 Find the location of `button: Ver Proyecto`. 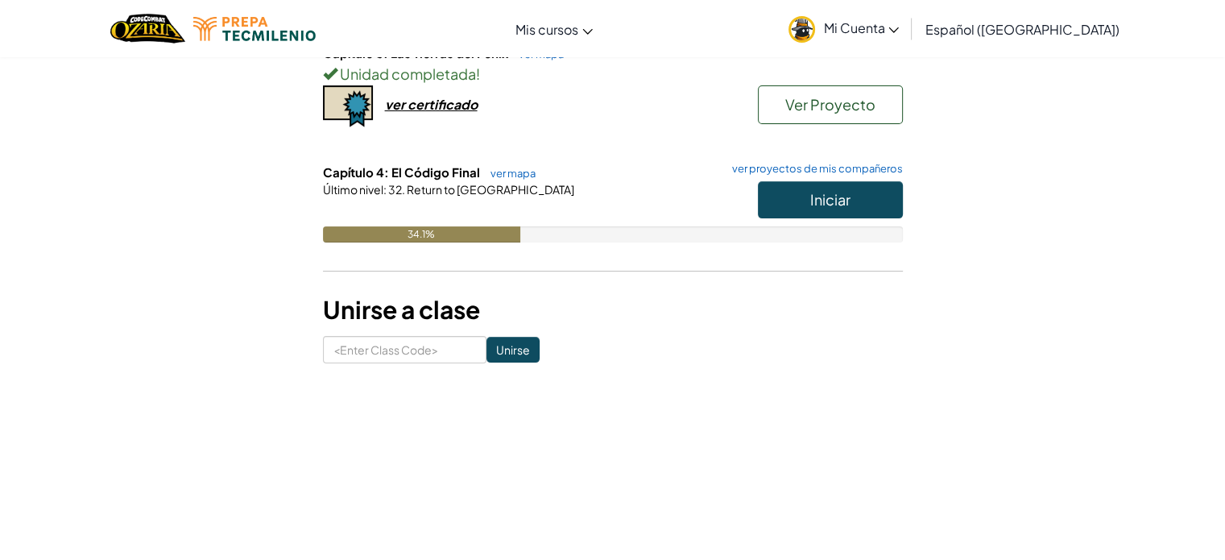

button: Ver Proyecto is located at coordinates (830, 105).